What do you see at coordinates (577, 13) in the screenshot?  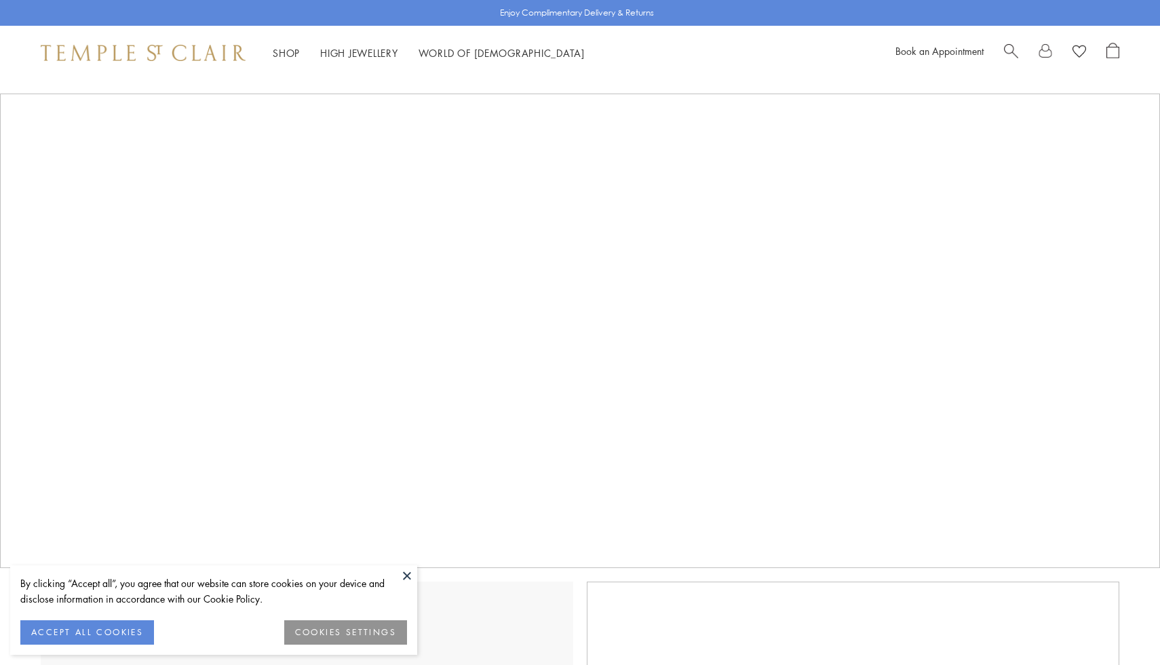 I see `p: Enjoy Complimentary Delivery & Returns` at bounding box center [577, 13].